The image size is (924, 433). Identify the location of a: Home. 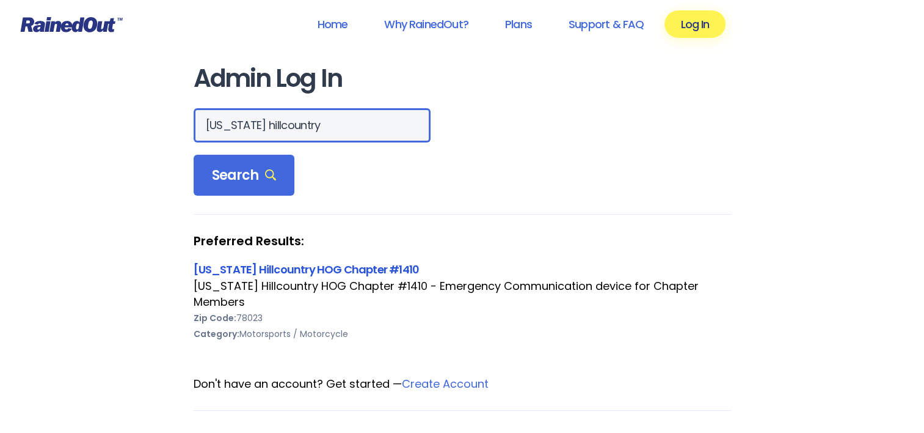
(332, 24).